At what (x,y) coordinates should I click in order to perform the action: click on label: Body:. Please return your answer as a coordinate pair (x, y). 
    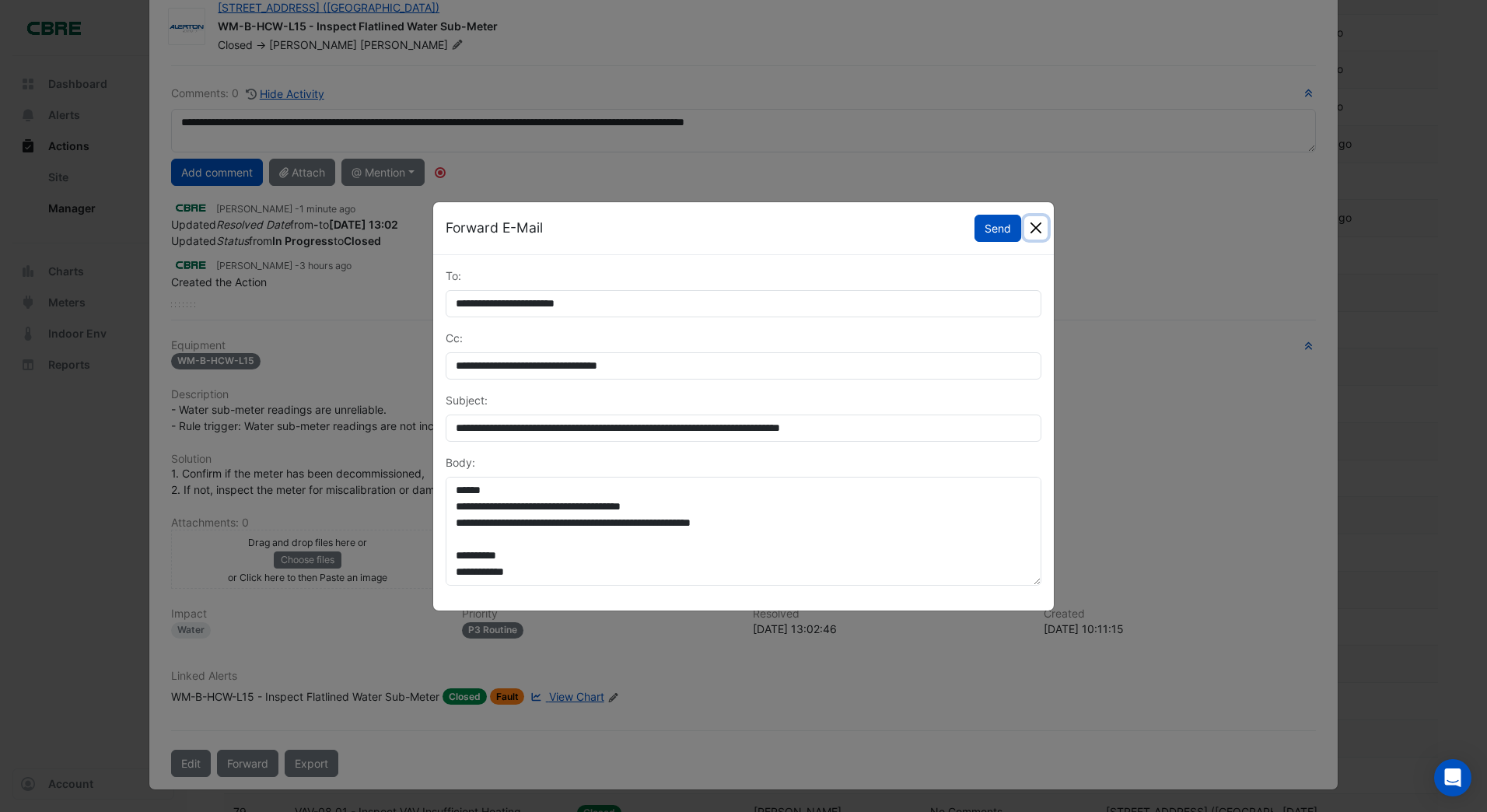
    Looking at the image, I should click on (461, 462).